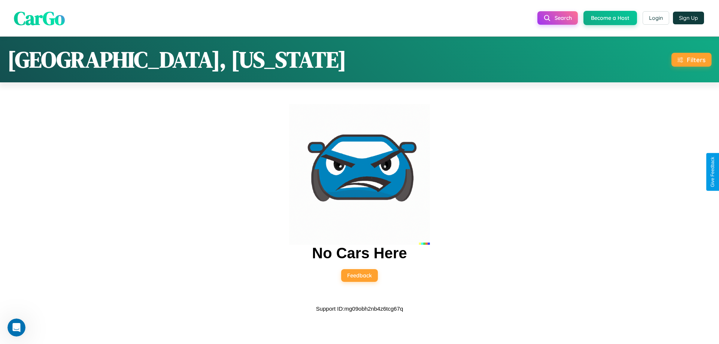 The image size is (719, 344). What do you see at coordinates (359, 253) in the screenshot?
I see `h2: No Cars Here` at bounding box center [359, 253].